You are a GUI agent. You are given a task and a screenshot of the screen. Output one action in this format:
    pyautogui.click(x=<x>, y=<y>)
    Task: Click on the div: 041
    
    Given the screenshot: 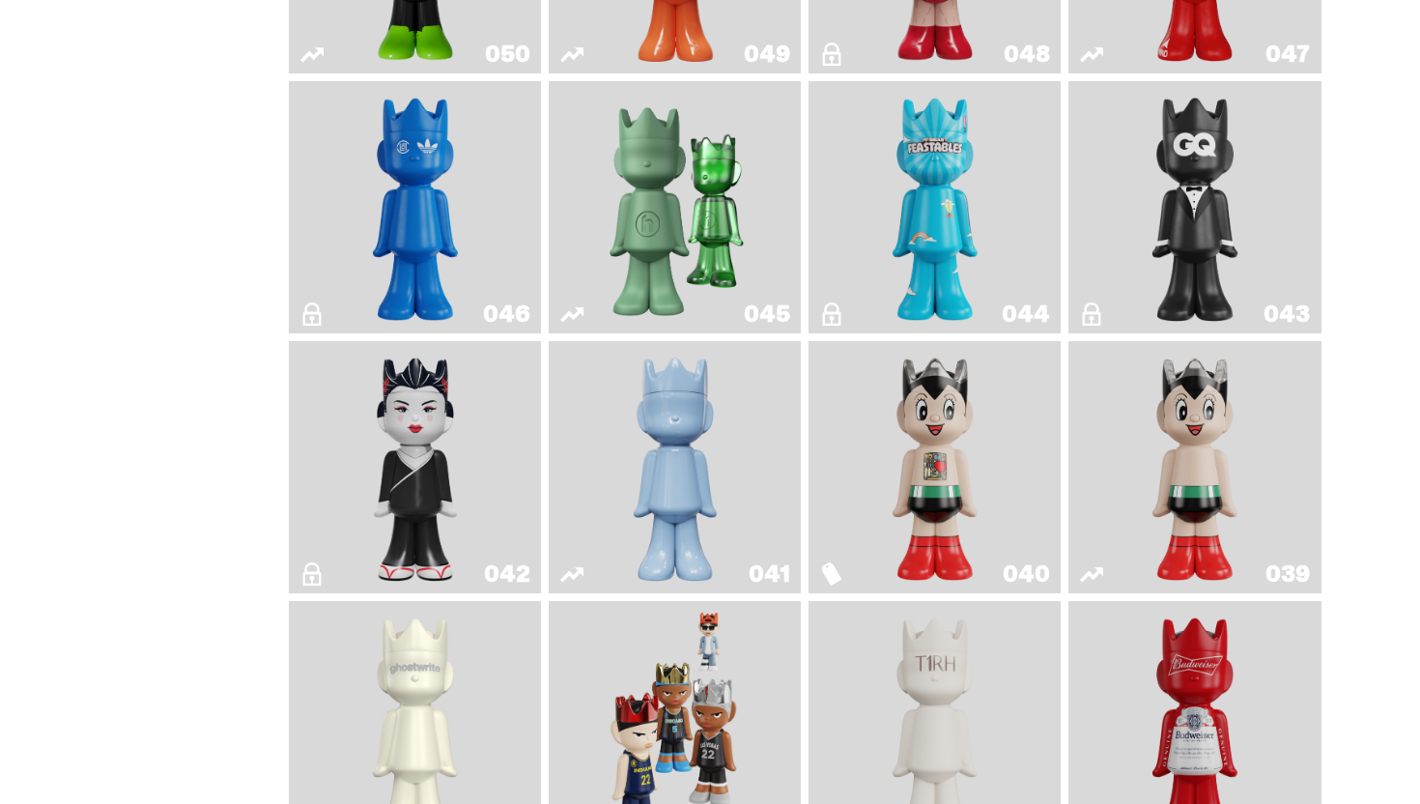 What is the action you would take?
    pyautogui.click(x=769, y=574)
    